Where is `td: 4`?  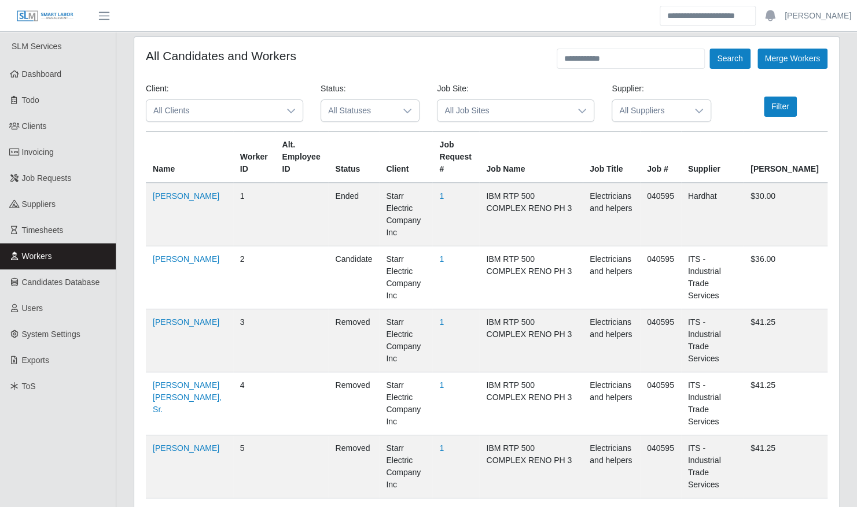
td: 4 is located at coordinates (254, 404).